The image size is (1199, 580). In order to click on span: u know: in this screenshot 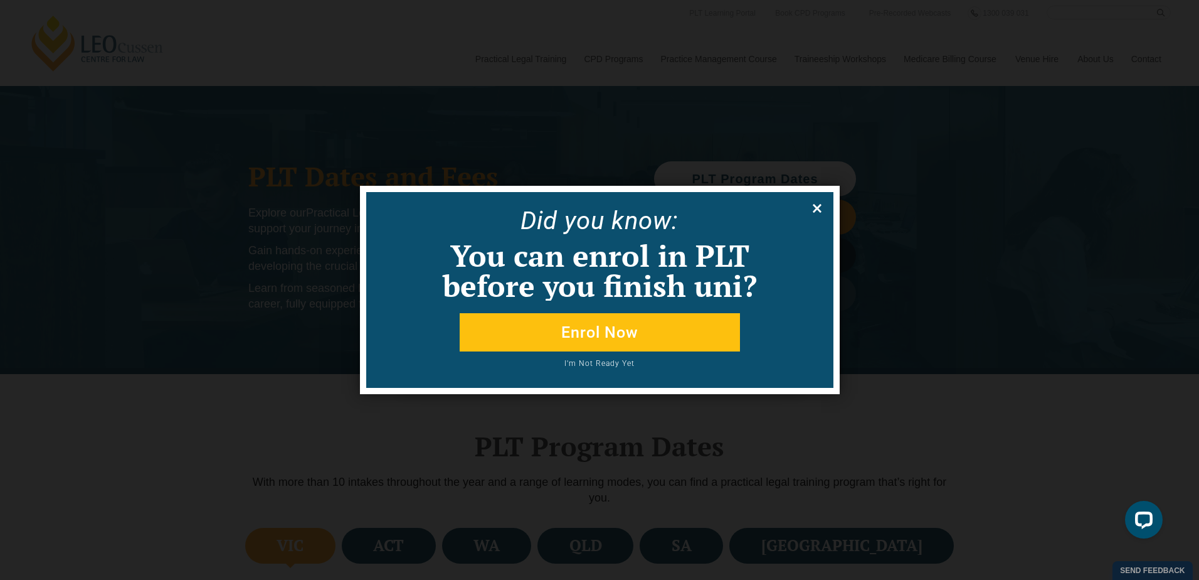, I will do `click(635, 220)`.